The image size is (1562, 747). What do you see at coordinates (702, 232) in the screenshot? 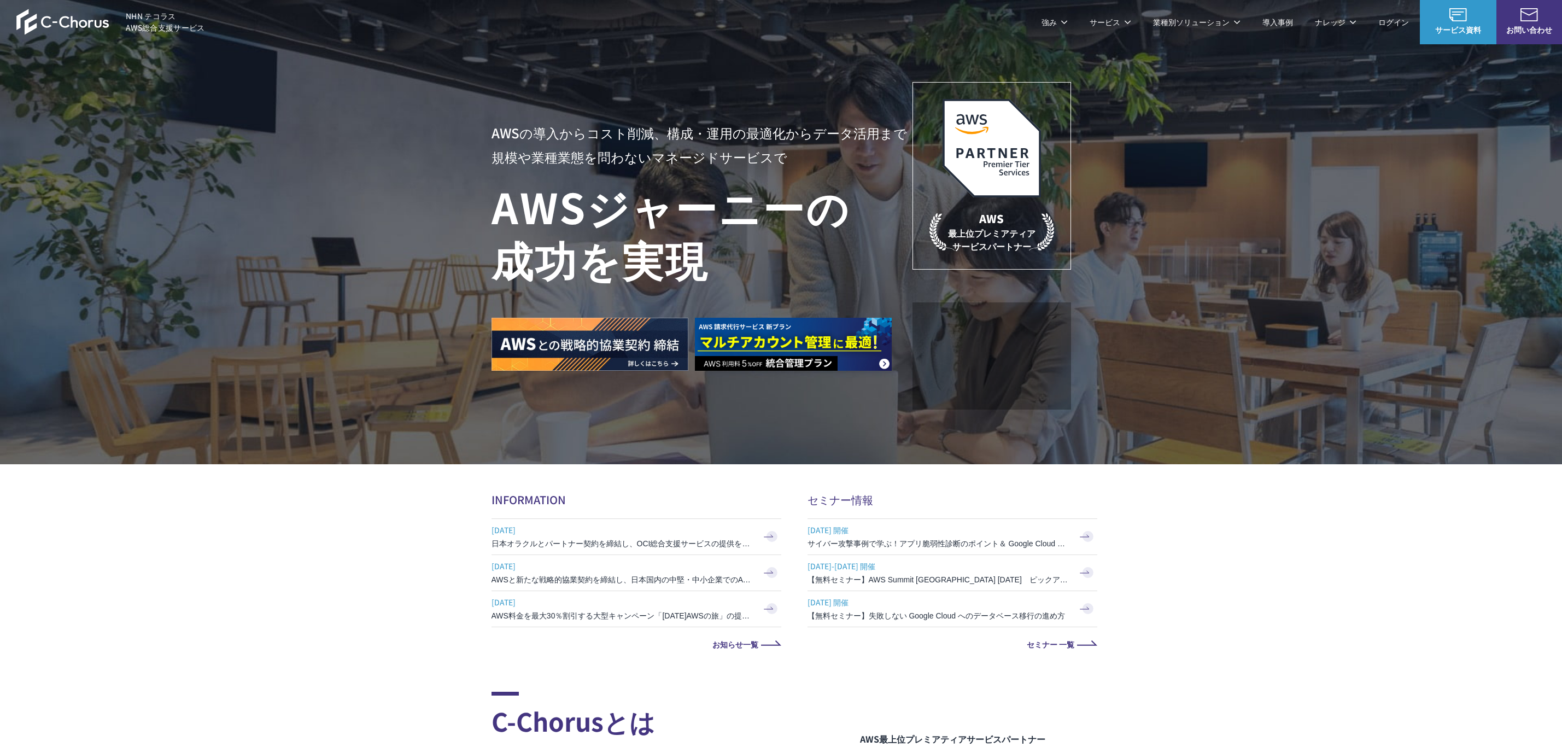
I see `h1: AWS ジャーニーの 成功を実現` at bounding box center [702, 232].